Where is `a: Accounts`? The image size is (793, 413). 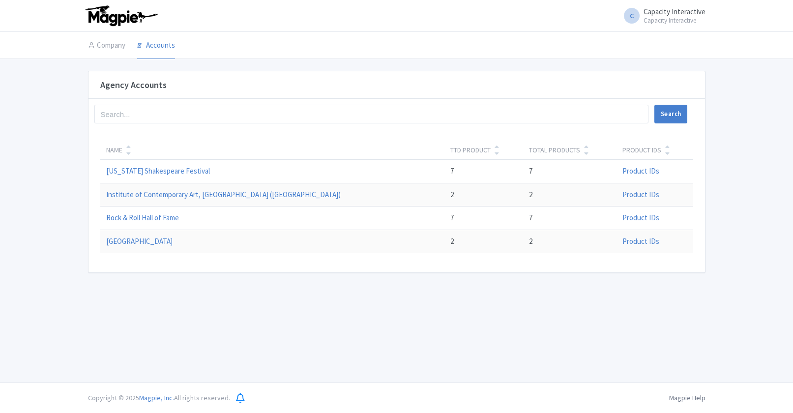
a: Accounts is located at coordinates (156, 46).